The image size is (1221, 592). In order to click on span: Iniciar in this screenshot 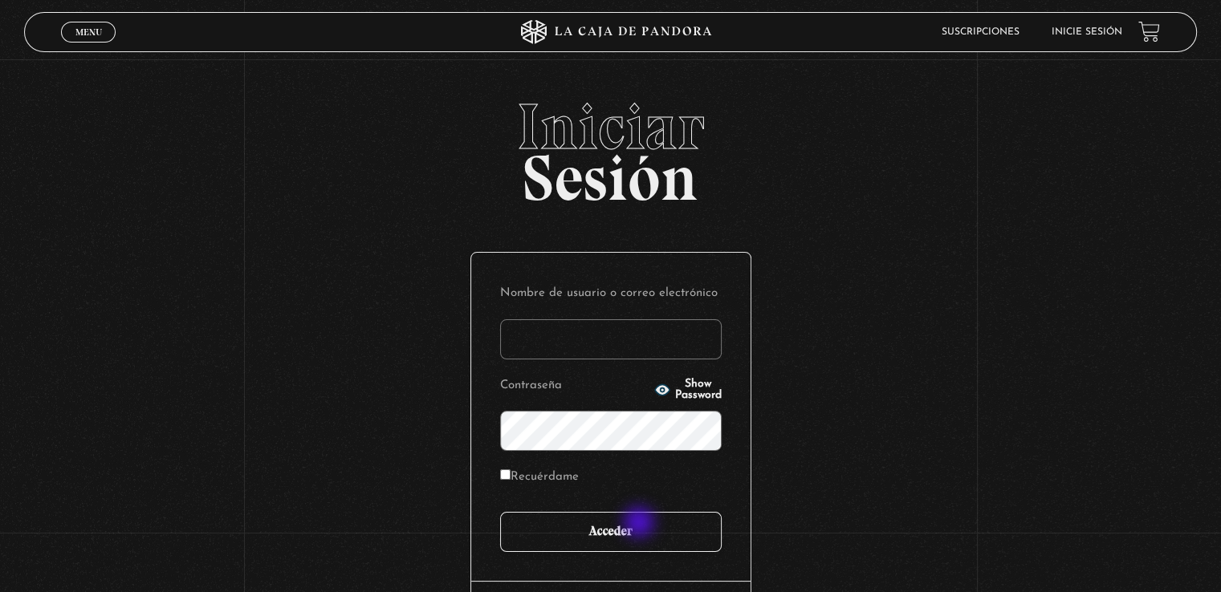, I will do `click(610, 127)`.